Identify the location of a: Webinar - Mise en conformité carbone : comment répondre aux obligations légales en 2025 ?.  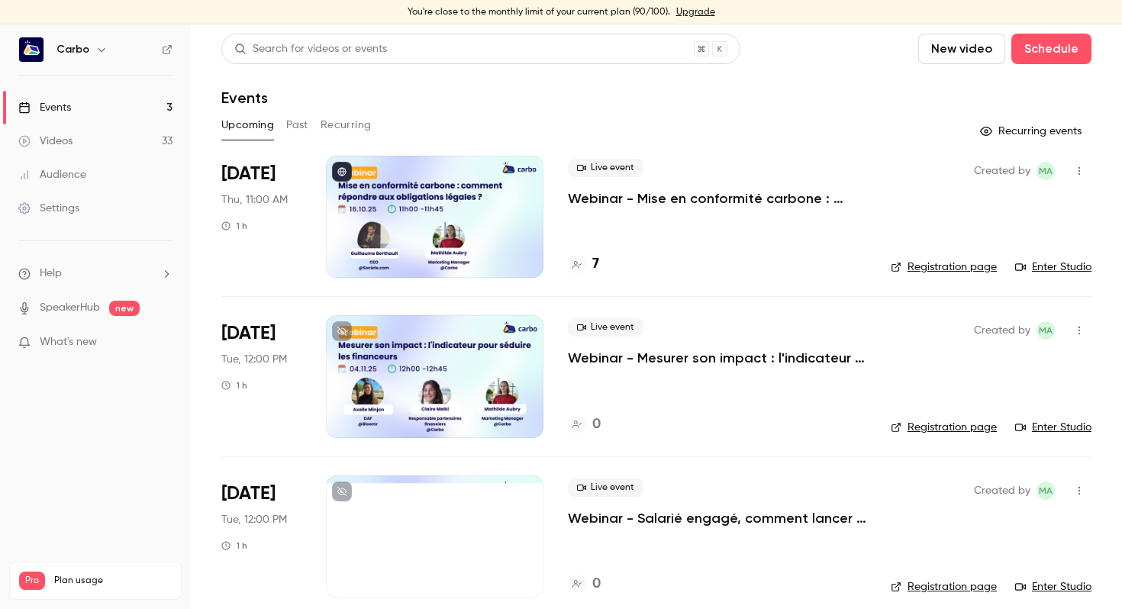
(716, 198).